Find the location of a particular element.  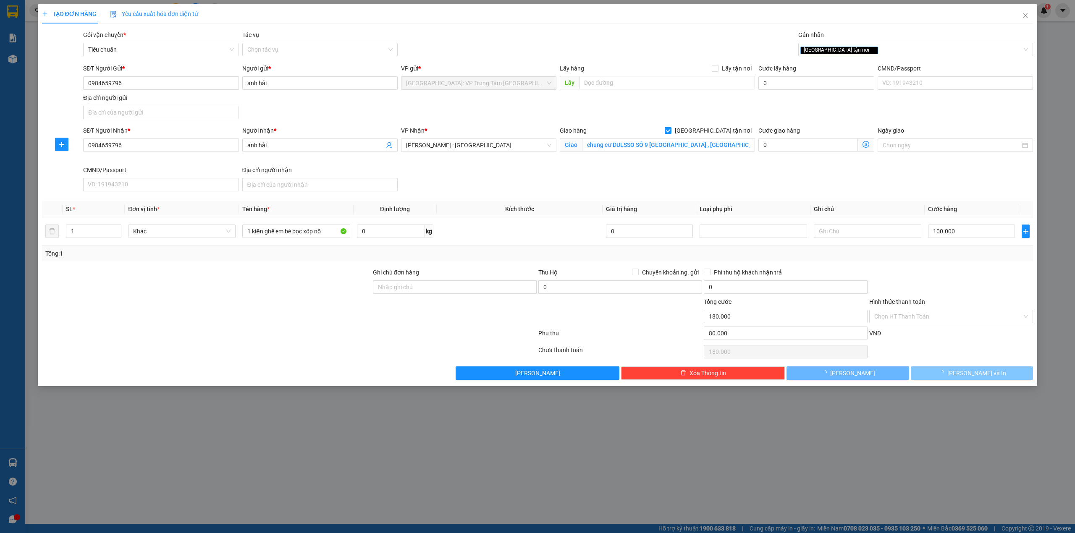

span: Ngày in phiếu: 10:44 ngày is located at coordinates (114, 21).